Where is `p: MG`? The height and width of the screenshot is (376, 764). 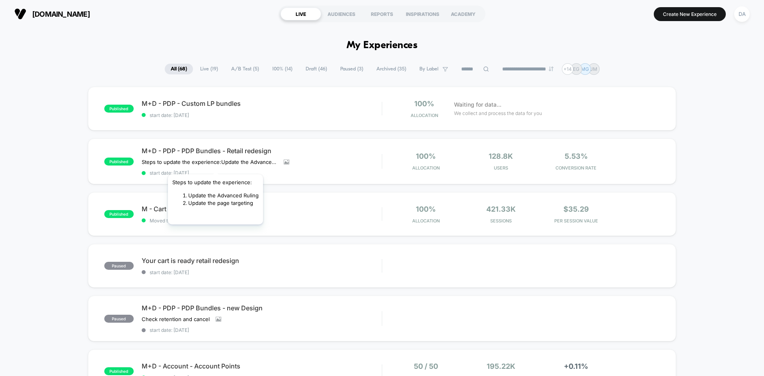
p: MG is located at coordinates (585, 69).